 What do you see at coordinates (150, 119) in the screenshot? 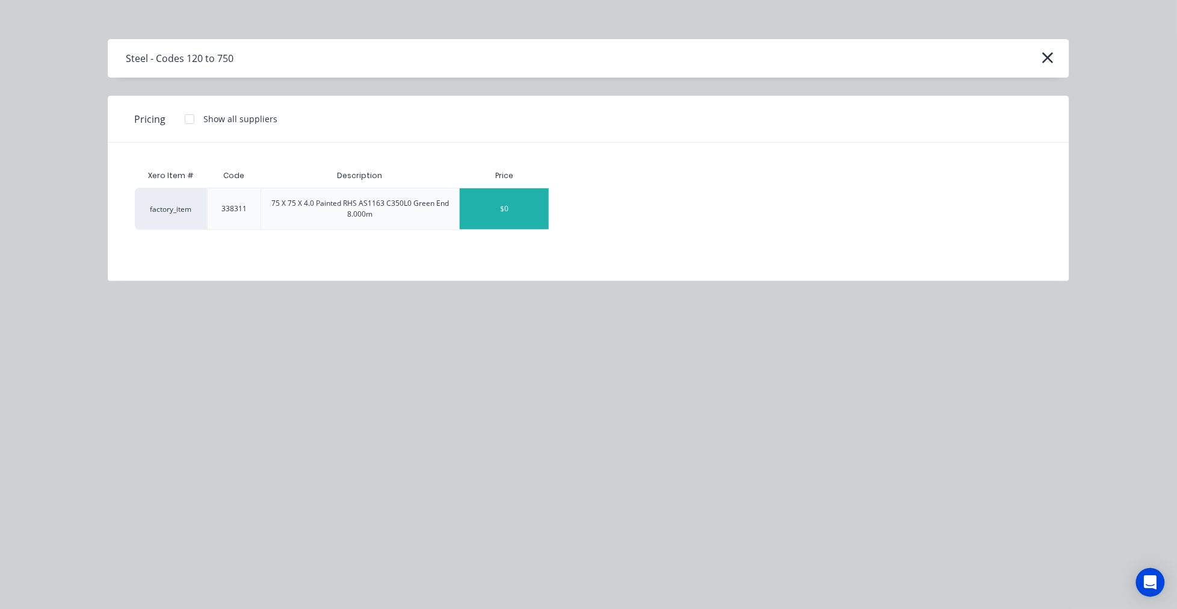
I see `span: Pricing` at bounding box center [150, 119].